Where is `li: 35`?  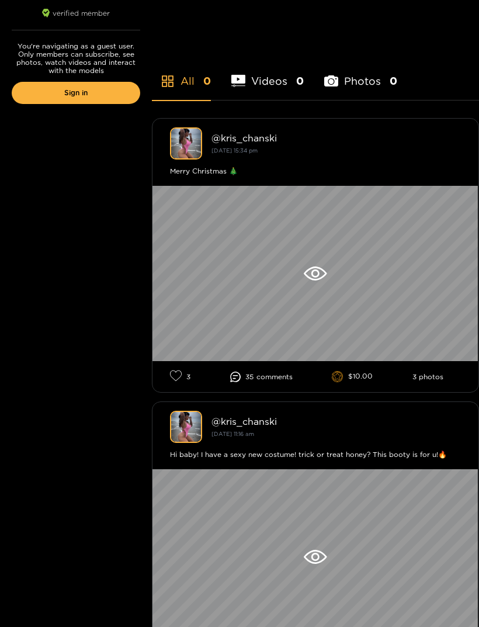
li: 35 is located at coordinates (261, 377).